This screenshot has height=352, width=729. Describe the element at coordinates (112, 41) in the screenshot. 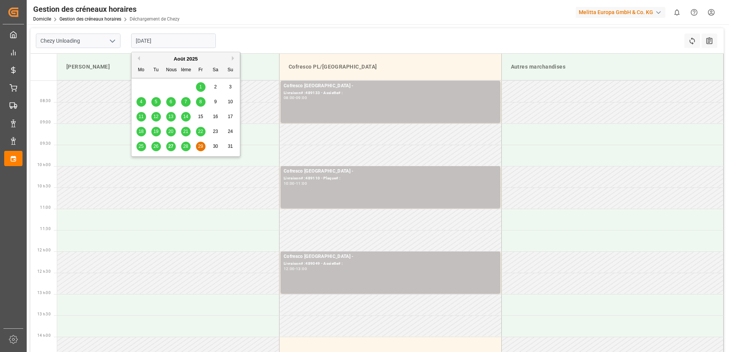

I see `button: Ouvrir le menu` at that location.